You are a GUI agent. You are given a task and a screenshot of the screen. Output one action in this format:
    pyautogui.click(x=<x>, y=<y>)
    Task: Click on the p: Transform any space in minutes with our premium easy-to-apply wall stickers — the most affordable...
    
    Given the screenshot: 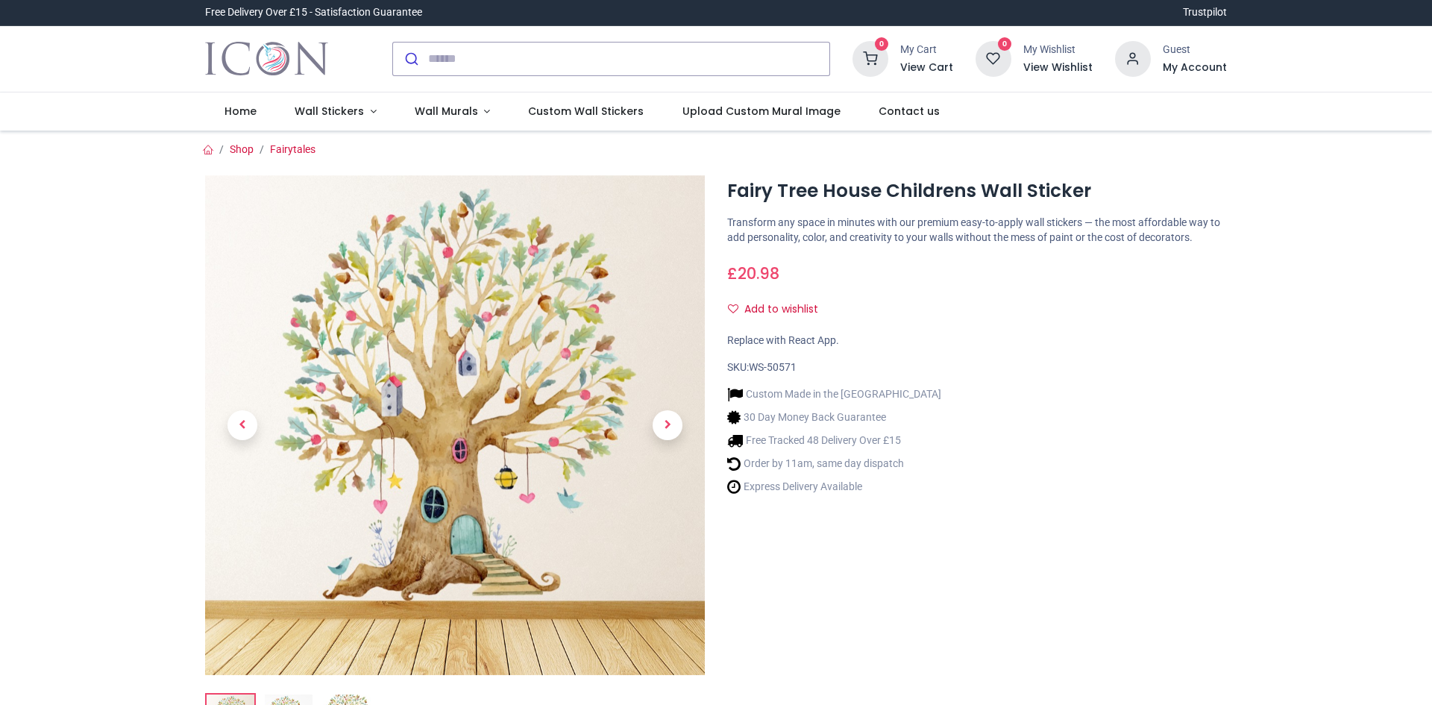 What is the action you would take?
    pyautogui.click(x=977, y=230)
    